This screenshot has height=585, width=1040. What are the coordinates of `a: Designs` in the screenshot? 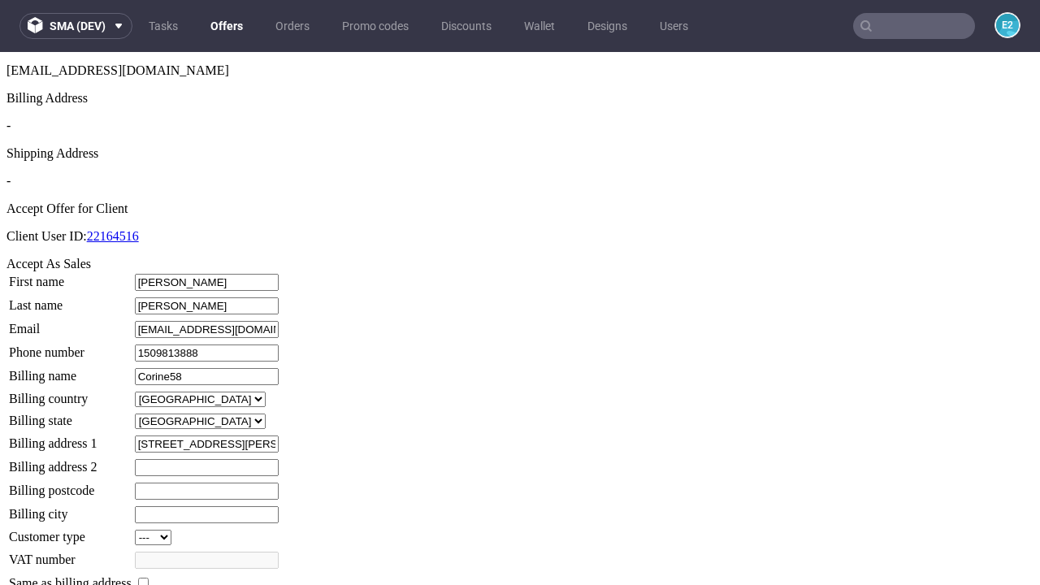 It's located at (607, 26).